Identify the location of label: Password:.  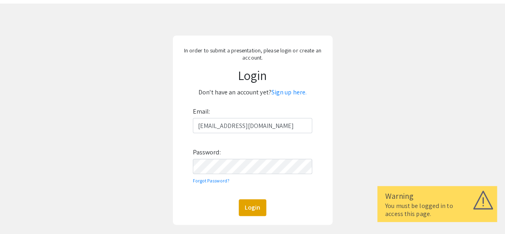
(207, 152).